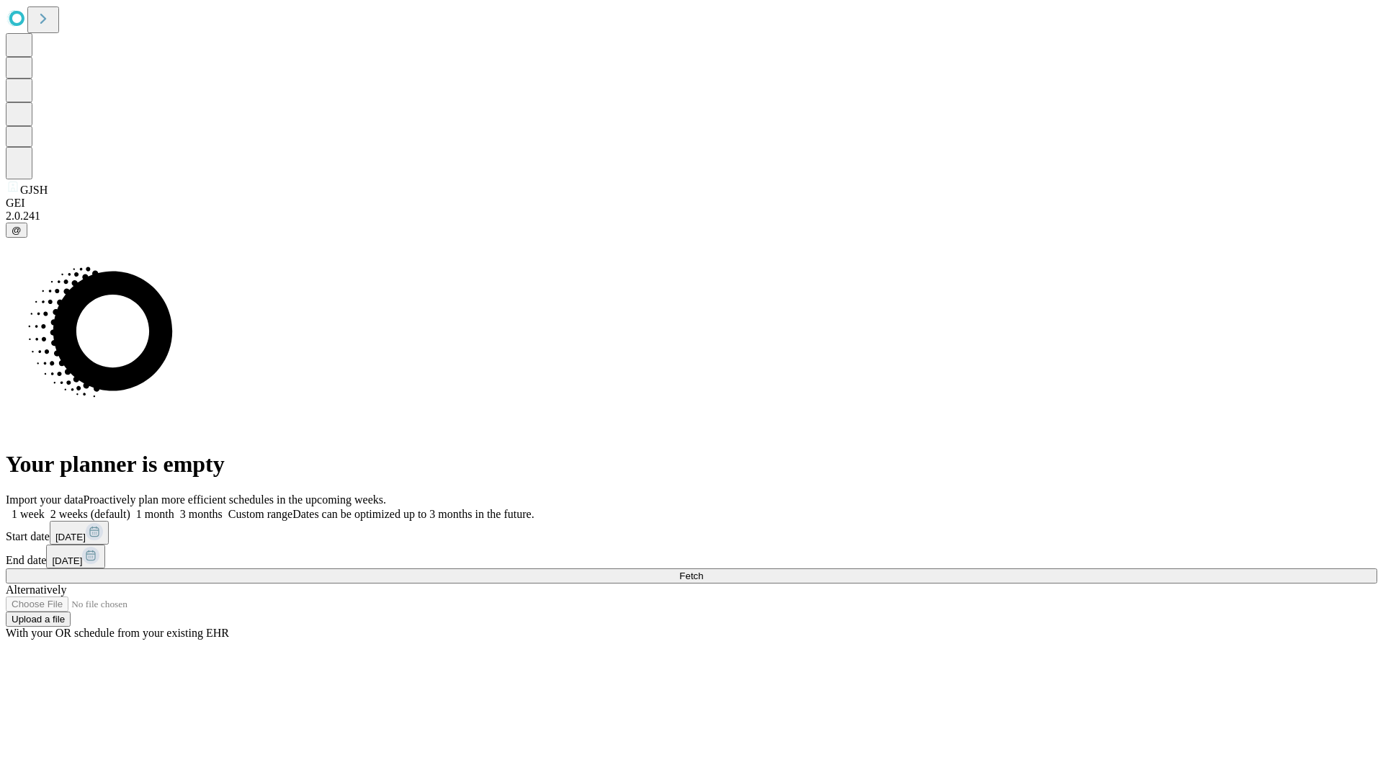 This screenshot has width=1383, height=778. Describe the element at coordinates (38, 619) in the screenshot. I see `button: Upload a file` at that location.